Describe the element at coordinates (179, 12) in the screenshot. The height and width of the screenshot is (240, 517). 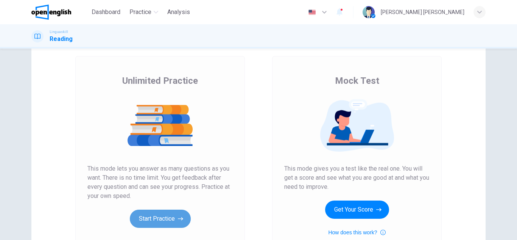
I see `a: Analysis` at that location.